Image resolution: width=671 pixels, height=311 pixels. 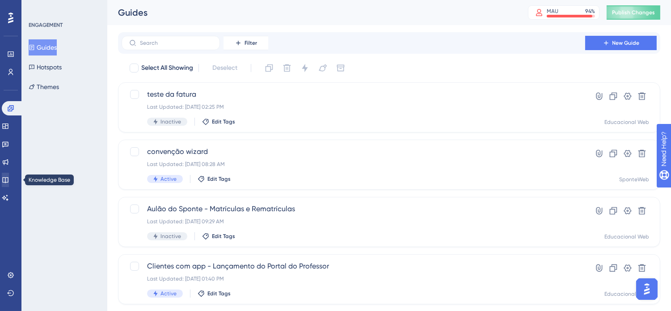 I want to click on span: New Guide, so click(x=626, y=43).